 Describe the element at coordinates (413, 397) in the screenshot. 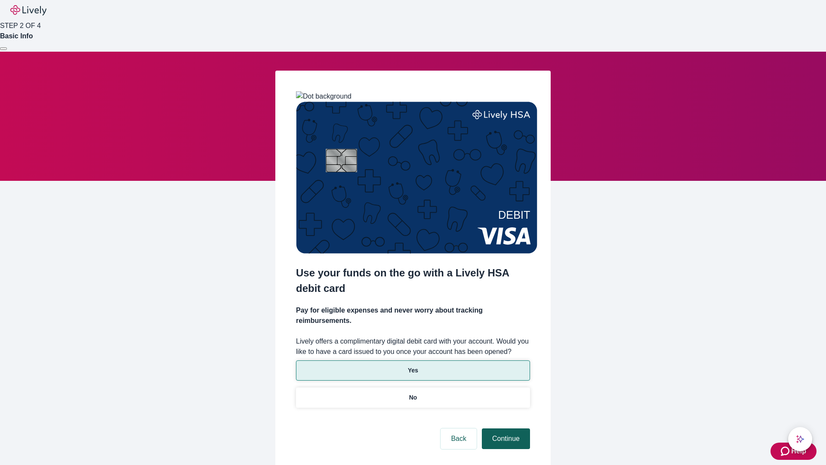

I see `button: No` at that location.